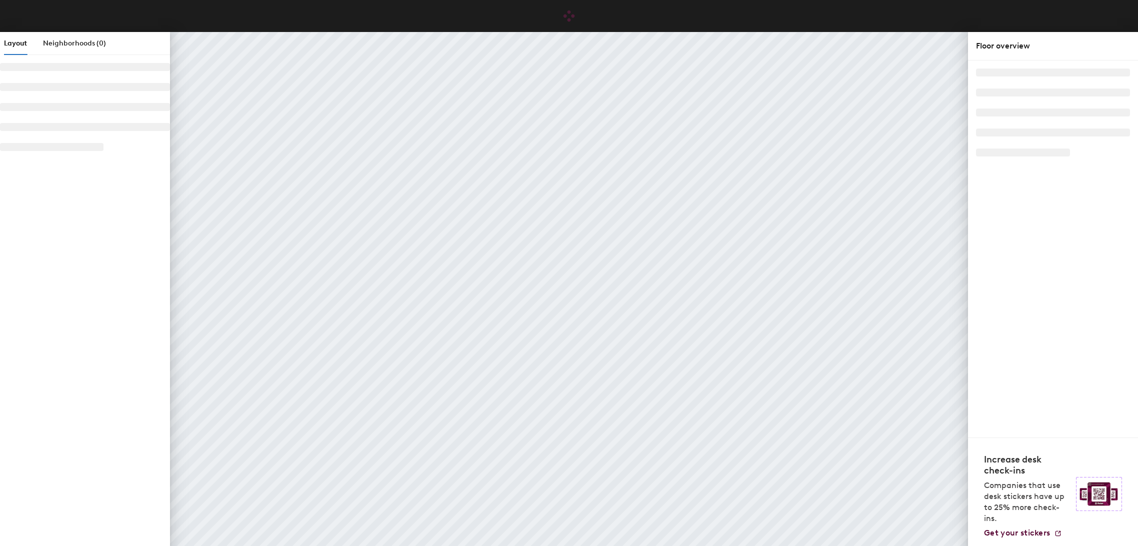 This screenshot has width=1138, height=546. Describe the element at coordinates (1027, 502) in the screenshot. I see `p: Companies that use desk stickers have up to 25% more check-ins.` at that location.